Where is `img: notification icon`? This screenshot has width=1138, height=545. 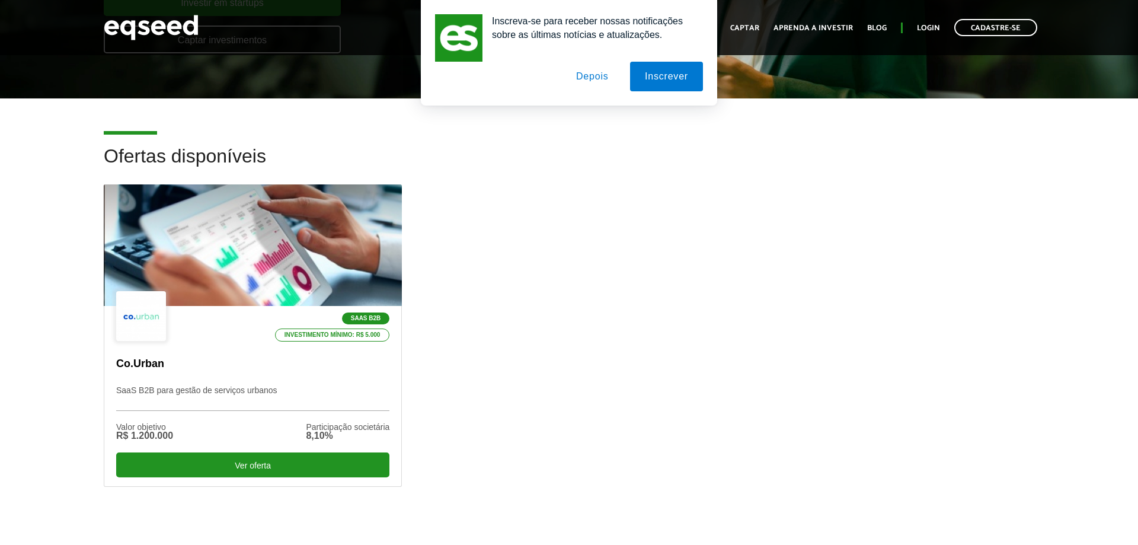 img: notification icon is located at coordinates (459, 38).